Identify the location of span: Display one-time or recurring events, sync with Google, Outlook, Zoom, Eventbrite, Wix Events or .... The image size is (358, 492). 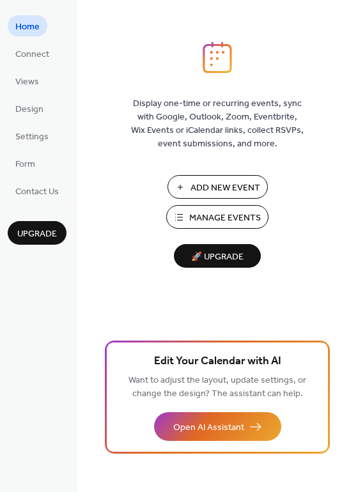
(217, 124).